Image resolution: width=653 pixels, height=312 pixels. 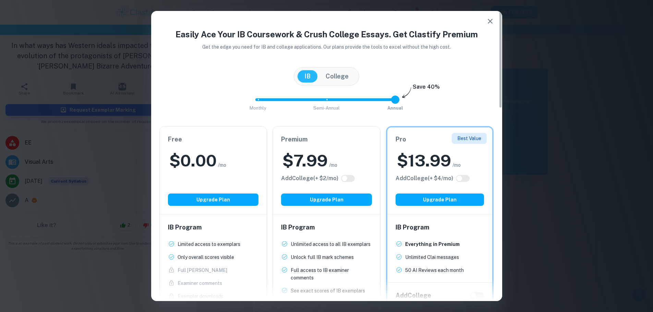 I want to click on p: Limited access to exemplars, so click(x=209, y=244).